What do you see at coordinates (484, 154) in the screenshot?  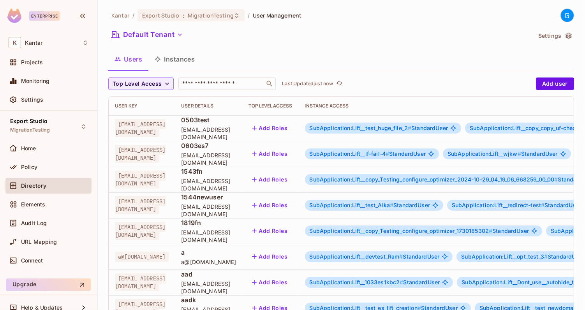 I see `span: SubApplication:Lift__wjkw` at bounding box center [484, 154].